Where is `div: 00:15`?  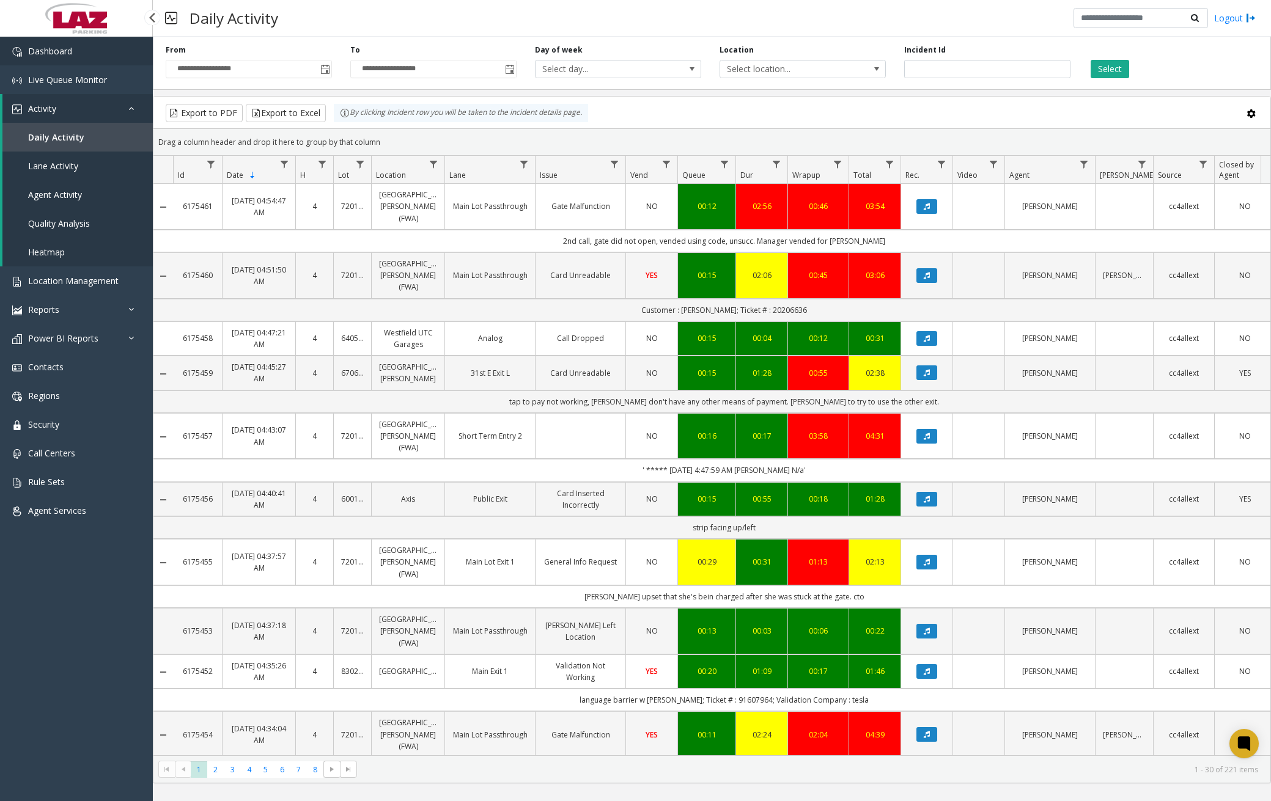 div: 00:15 is located at coordinates (707, 338).